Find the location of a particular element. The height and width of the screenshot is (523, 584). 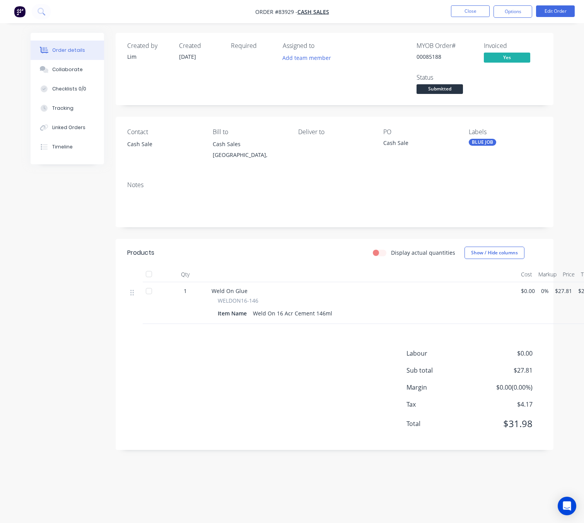

span: Margin is located at coordinates (441, 388).